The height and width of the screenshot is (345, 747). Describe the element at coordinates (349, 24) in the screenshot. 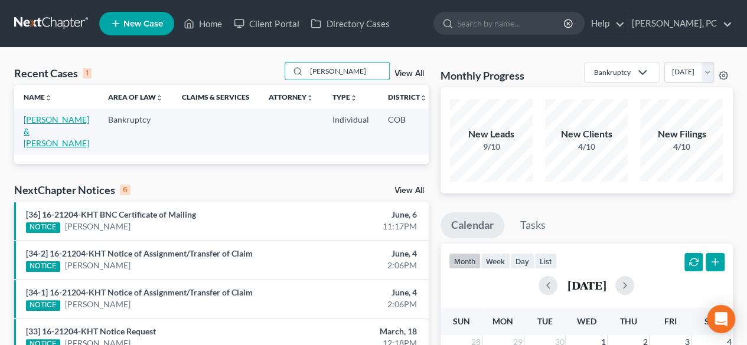

I see `a: Directory Cases` at that location.